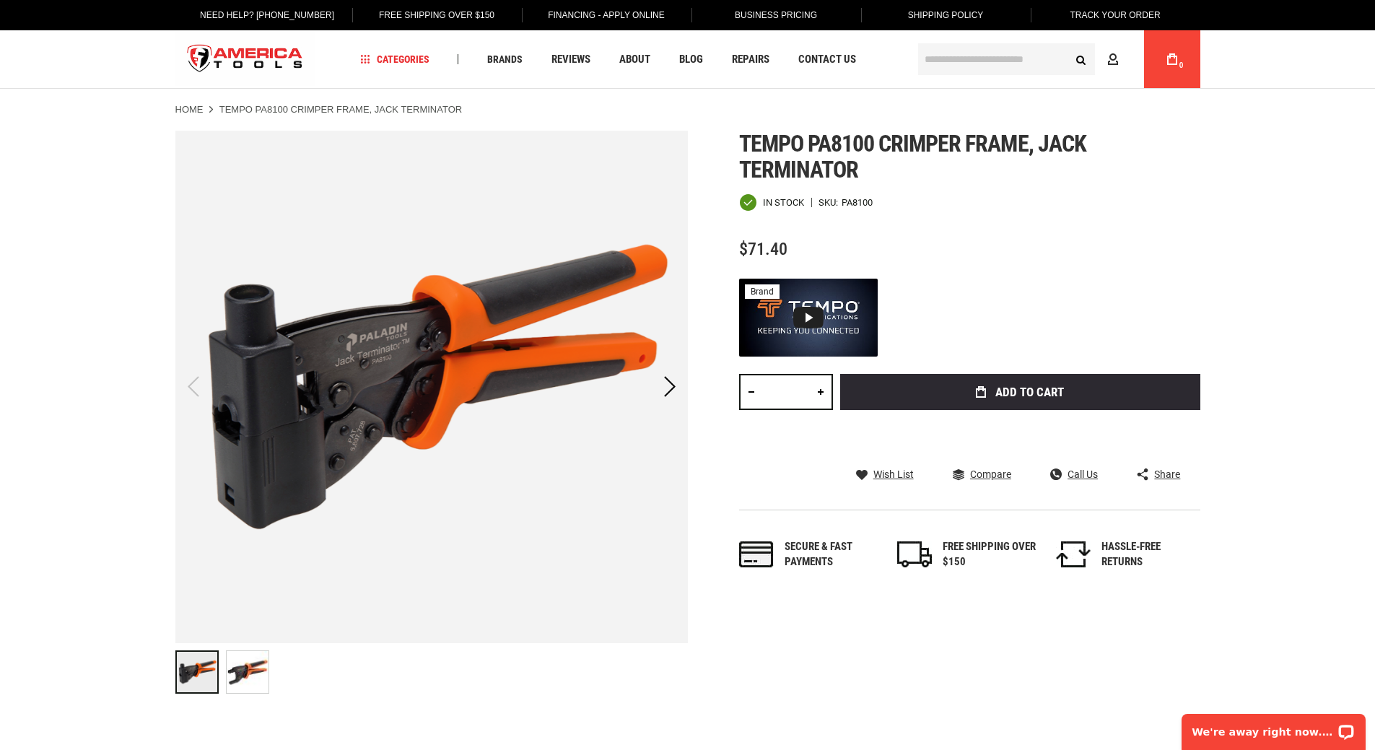  What do you see at coordinates (189, 110) in the screenshot?
I see `a: Home` at bounding box center [189, 110].